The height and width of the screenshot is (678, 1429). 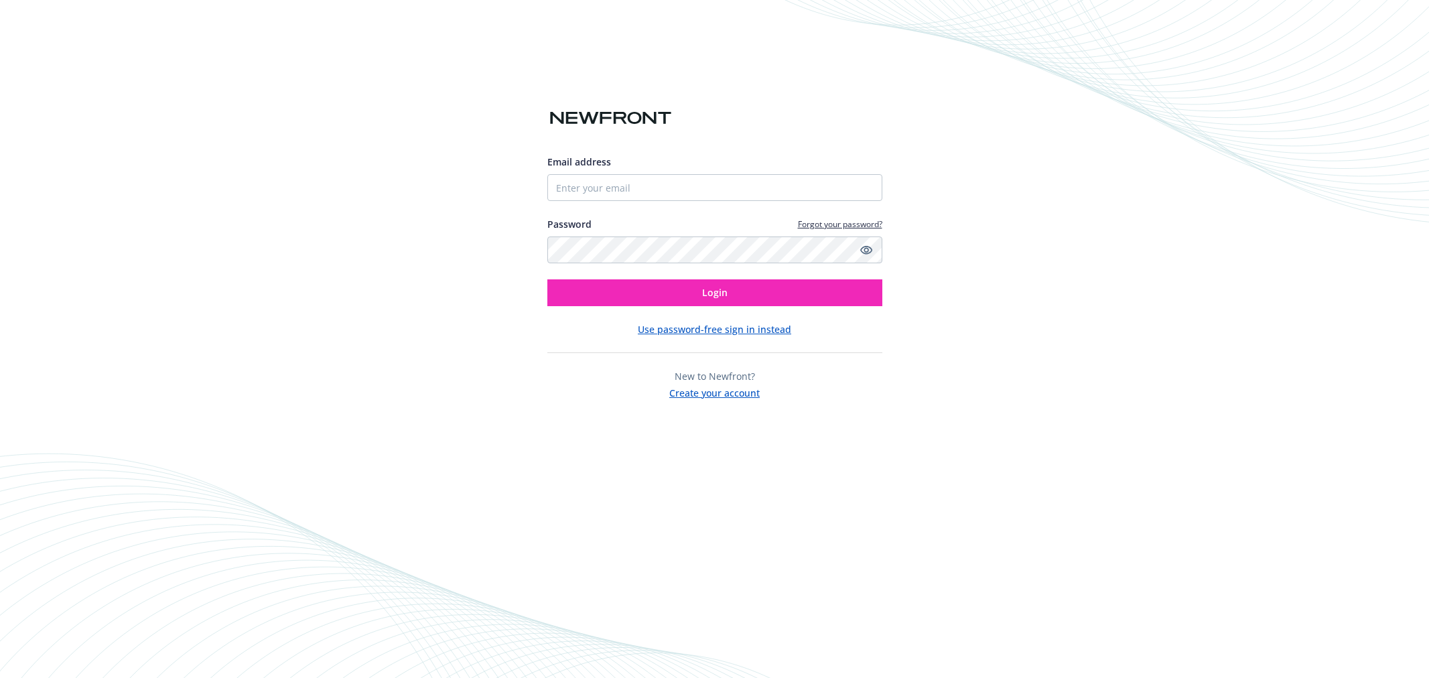 What do you see at coordinates (569, 224) in the screenshot?
I see `label: Password` at bounding box center [569, 224].